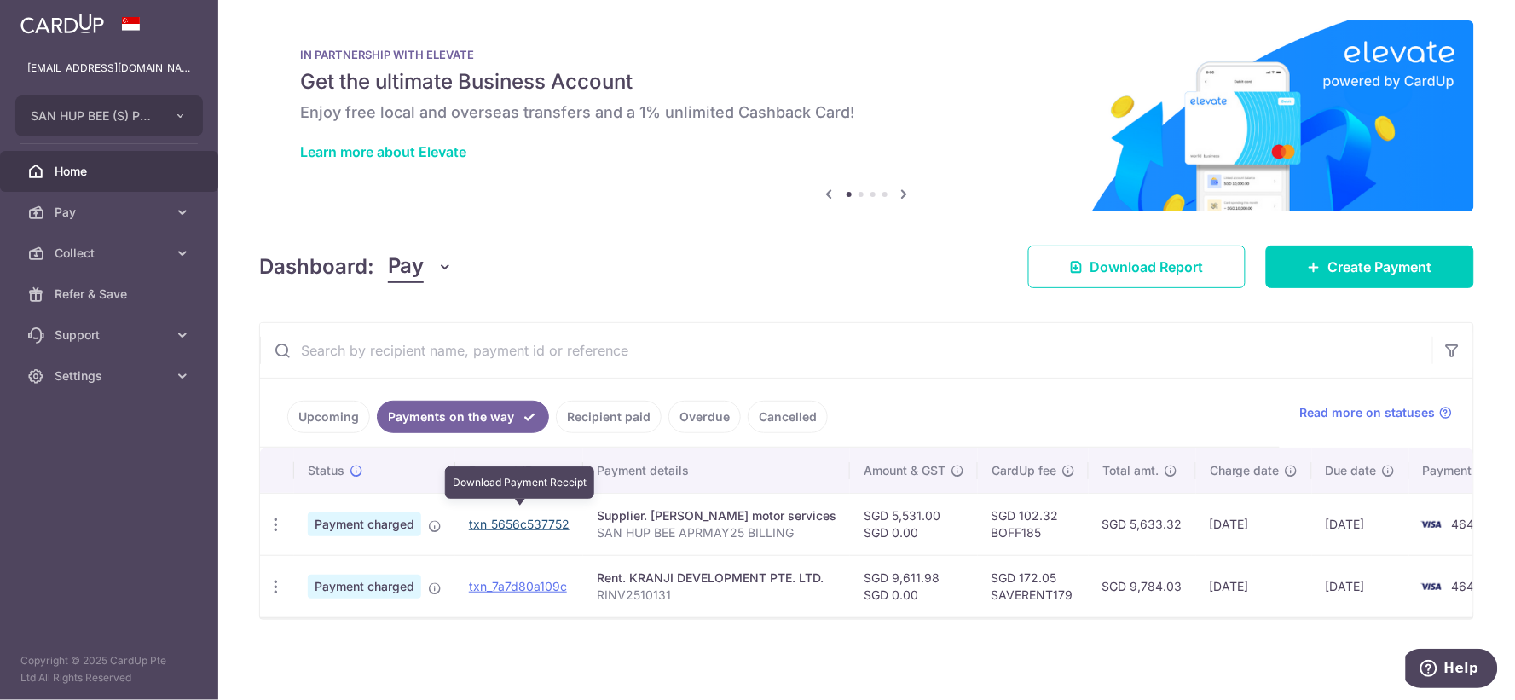  Describe the element at coordinates (866, 82) in the screenshot. I see `h5: Get the ultimate Business Account` at that location.